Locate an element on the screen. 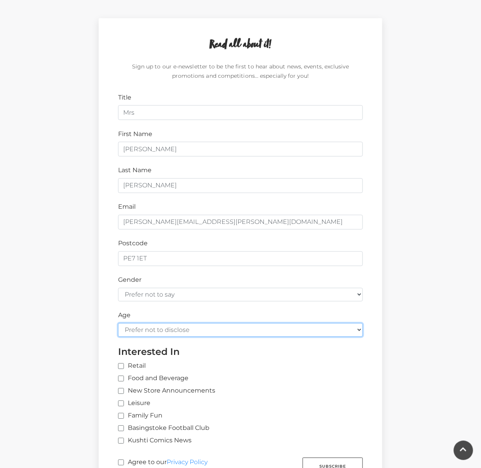 The width and height of the screenshot is (481, 468). h4: Interested In is located at coordinates (241, 352).